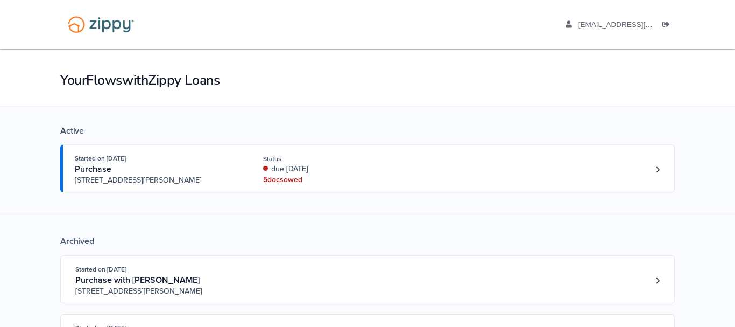  Describe the element at coordinates (335, 180) in the screenshot. I see `div: 5 doc s owed` at that location.